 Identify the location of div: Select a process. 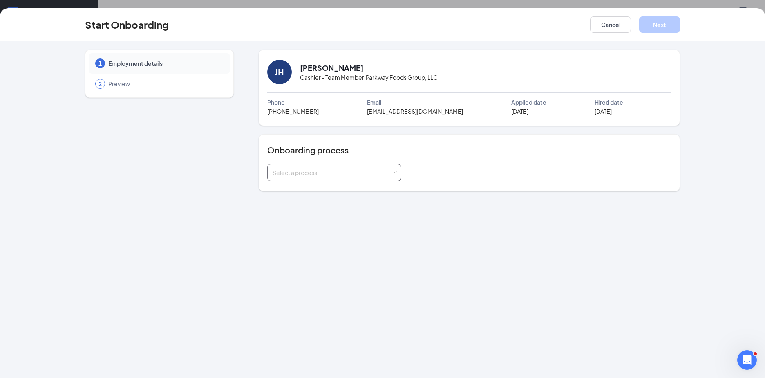
(332, 172).